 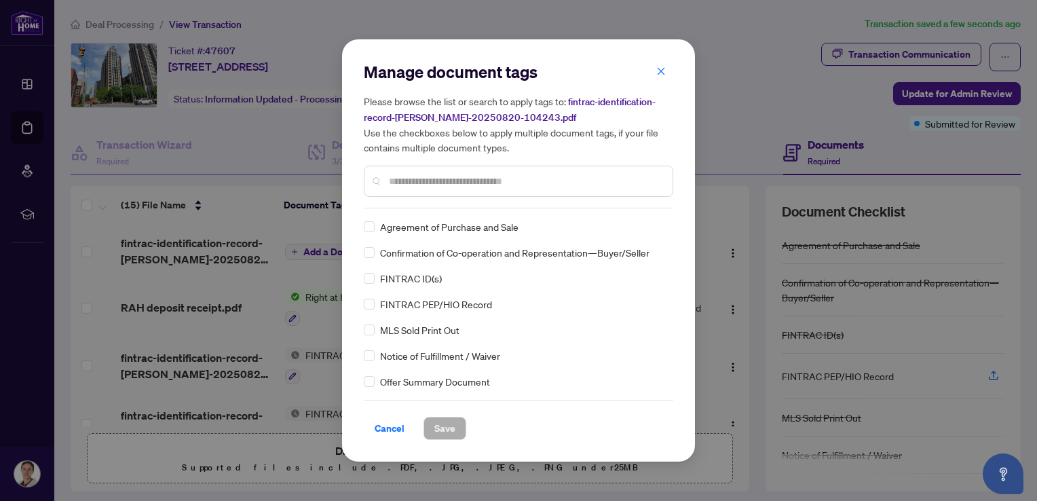 What do you see at coordinates (518, 72) in the screenshot?
I see `h2: Manage document tags` at bounding box center [518, 72].